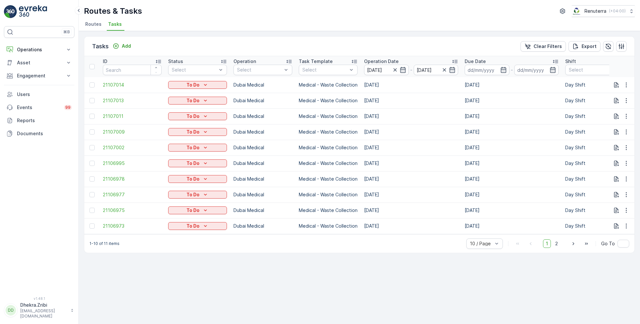  I want to click on p: Export, so click(589, 46).